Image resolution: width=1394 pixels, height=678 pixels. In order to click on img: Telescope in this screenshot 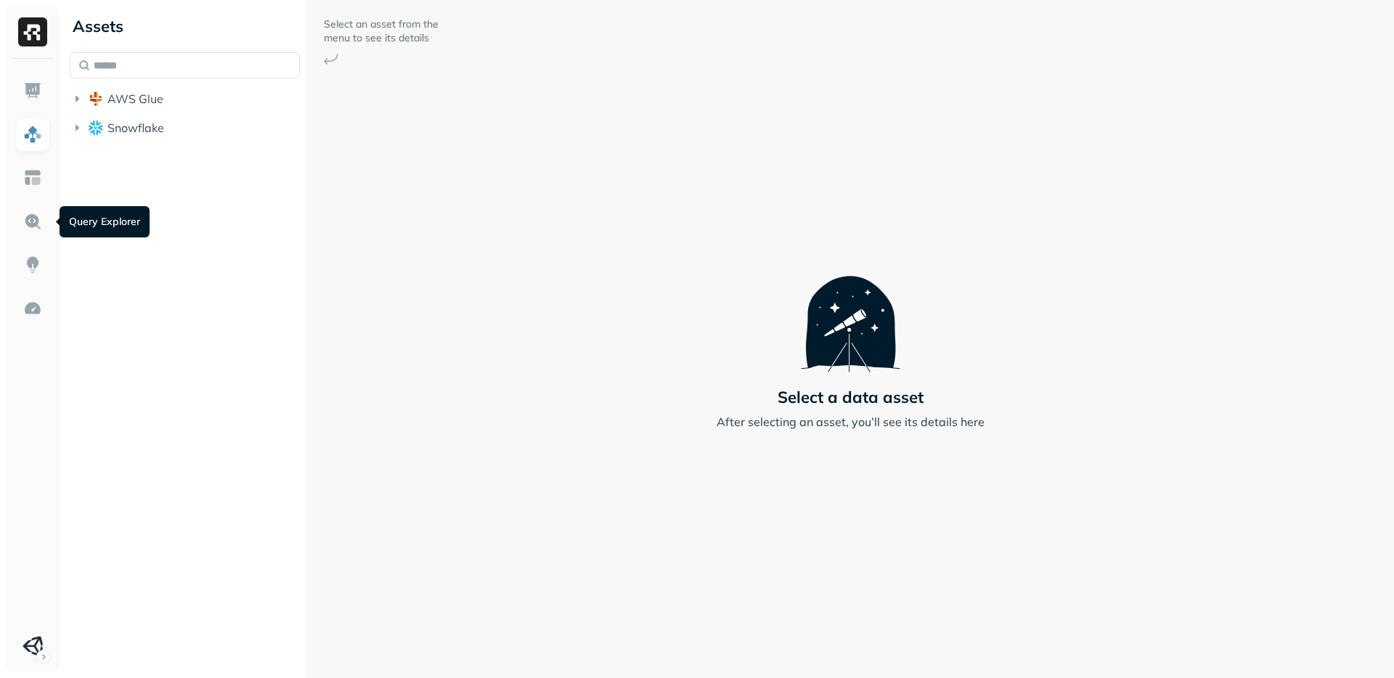, I will do `click(850, 310)`.